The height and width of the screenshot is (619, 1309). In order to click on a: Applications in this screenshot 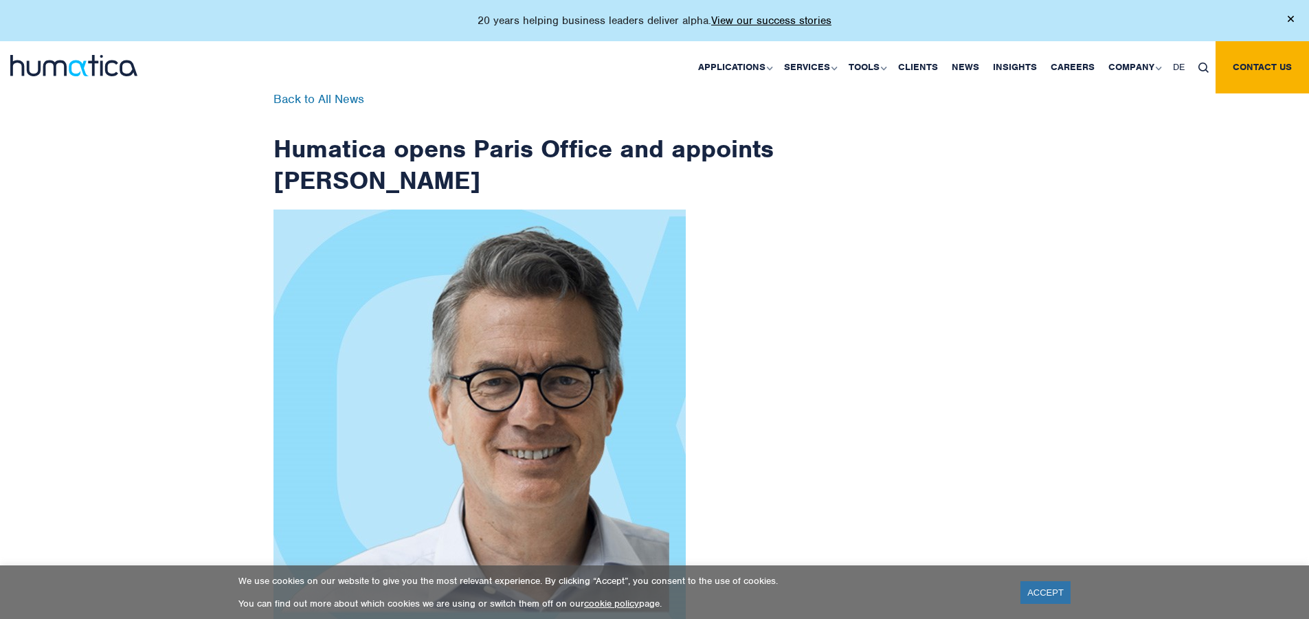, I will do `click(734, 67)`.